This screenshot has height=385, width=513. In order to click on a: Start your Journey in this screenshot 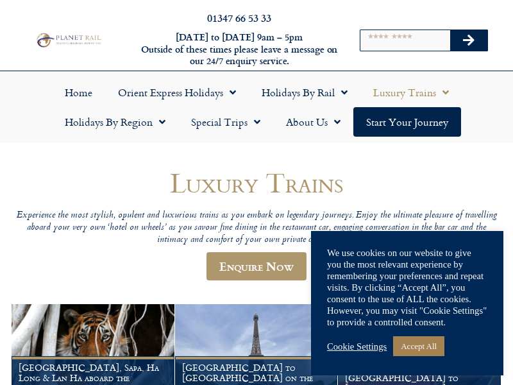, I will do `click(407, 122)`.